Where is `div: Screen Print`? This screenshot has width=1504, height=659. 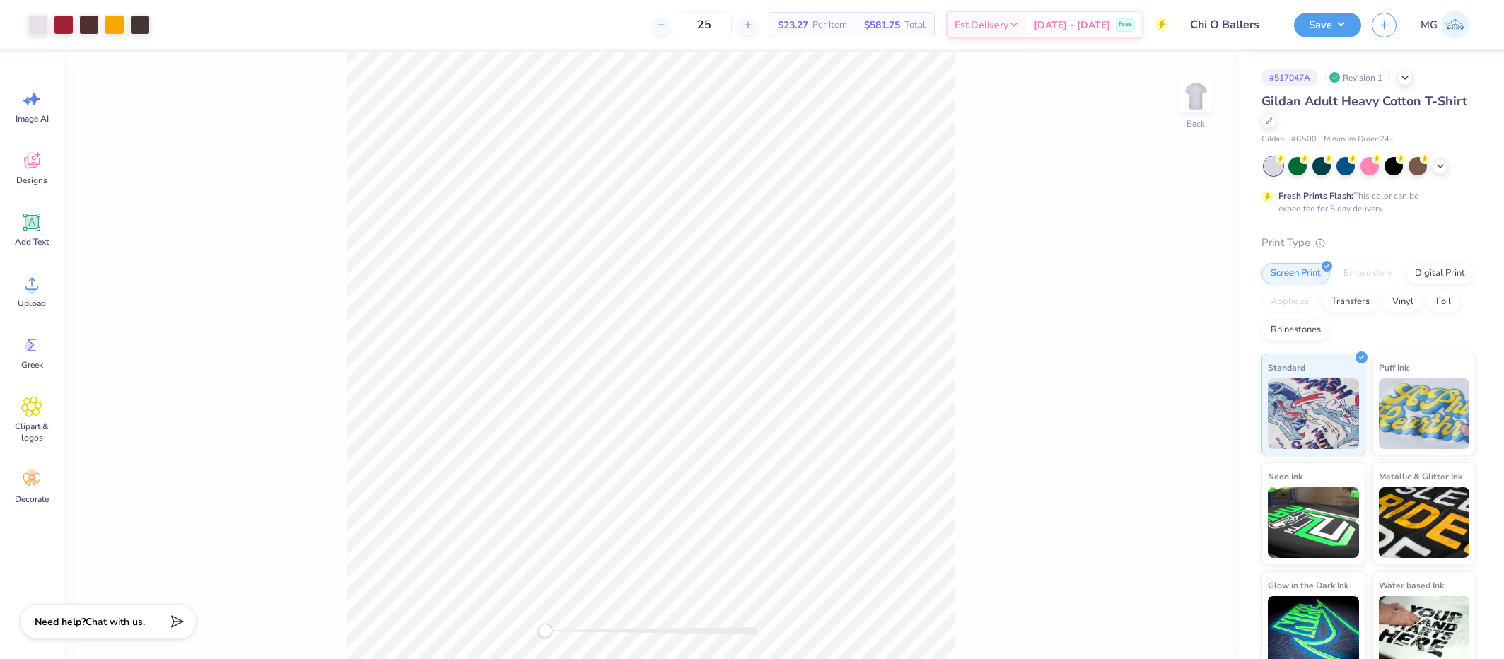
div: Screen Print is located at coordinates (1296, 274).